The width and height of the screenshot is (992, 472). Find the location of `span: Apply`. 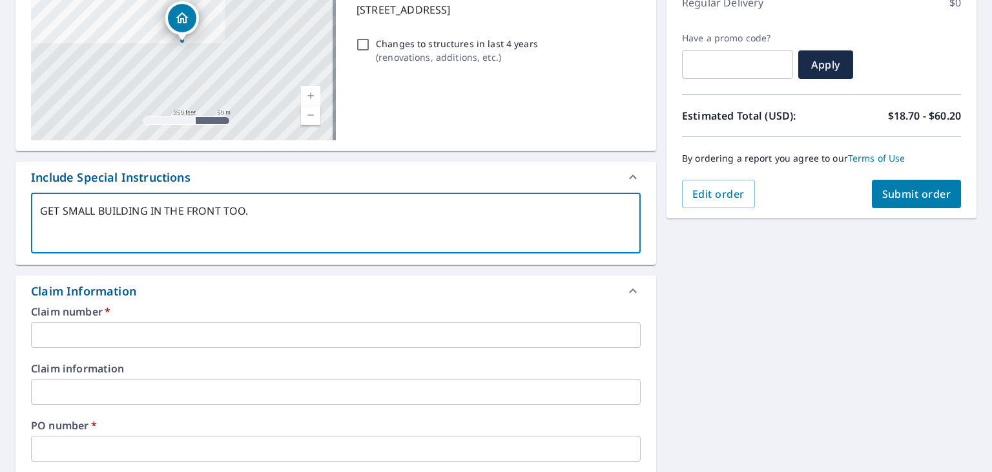

span: Apply is located at coordinates (826, 65).